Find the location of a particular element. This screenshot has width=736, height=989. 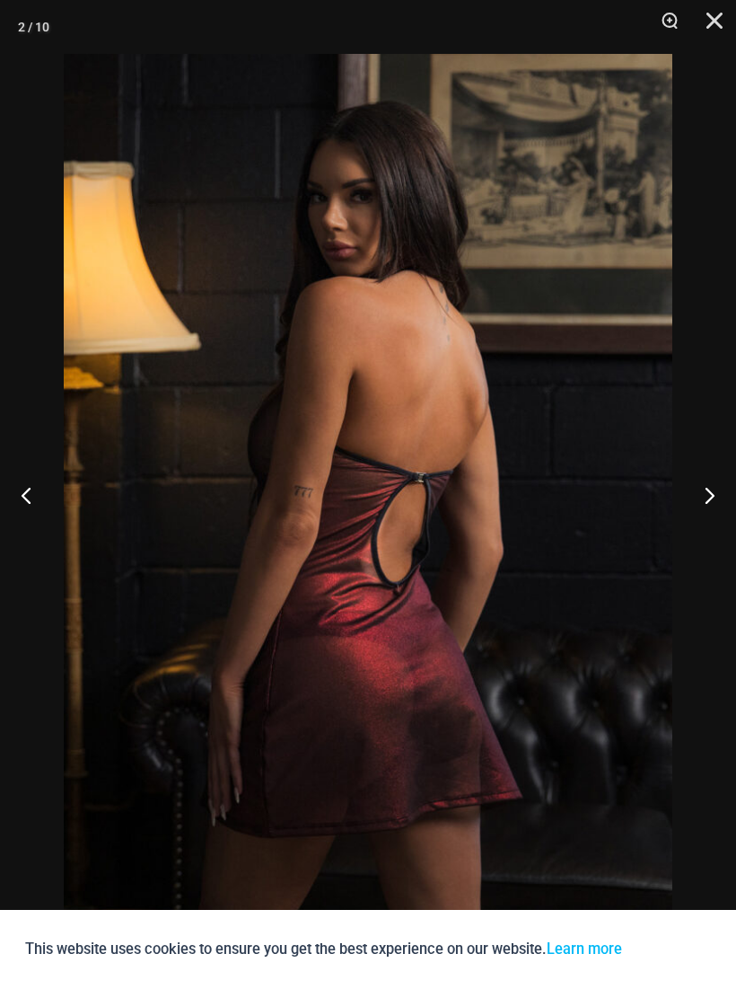

img: Midnight Shimmer Red 5131 Dress 05 is located at coordinates (368, 510).